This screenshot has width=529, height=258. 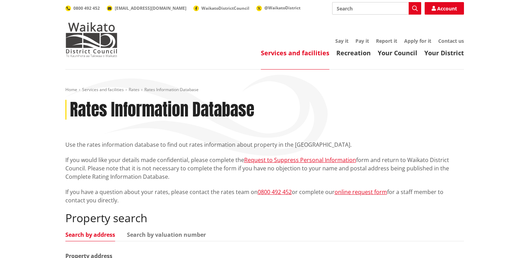 I want to click on img: Waikato District Council - Te Kaunihera aa Takiwaa o Waikato, so click(x=91, y=40).